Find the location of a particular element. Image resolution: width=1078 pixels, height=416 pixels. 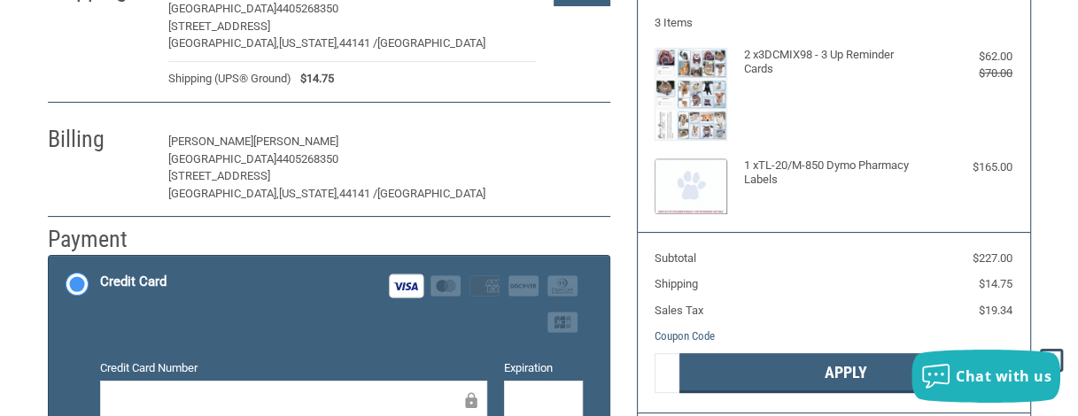

button: Edit is located at coordinates (582, 142).